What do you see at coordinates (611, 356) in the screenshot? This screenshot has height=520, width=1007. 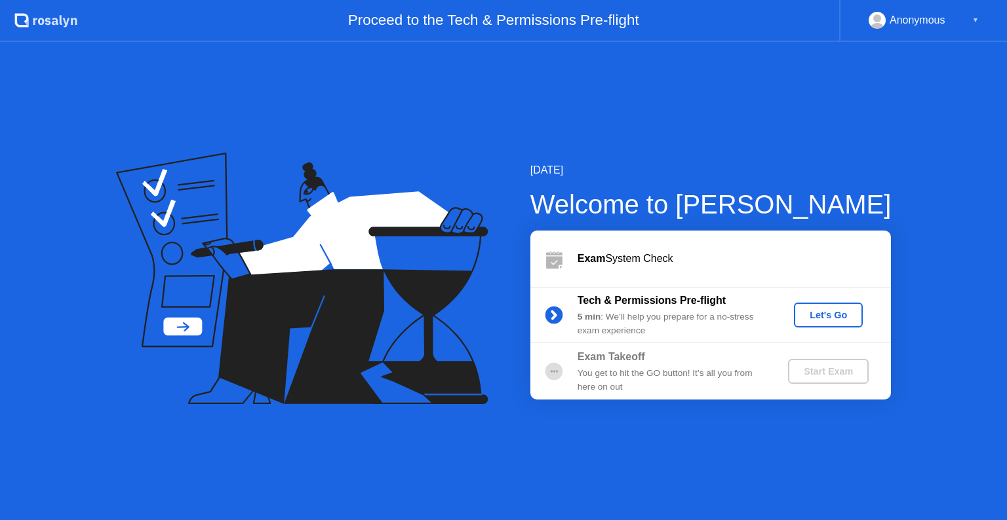 I see `b: Exam Takeoff` at bounding box center [611, 356].